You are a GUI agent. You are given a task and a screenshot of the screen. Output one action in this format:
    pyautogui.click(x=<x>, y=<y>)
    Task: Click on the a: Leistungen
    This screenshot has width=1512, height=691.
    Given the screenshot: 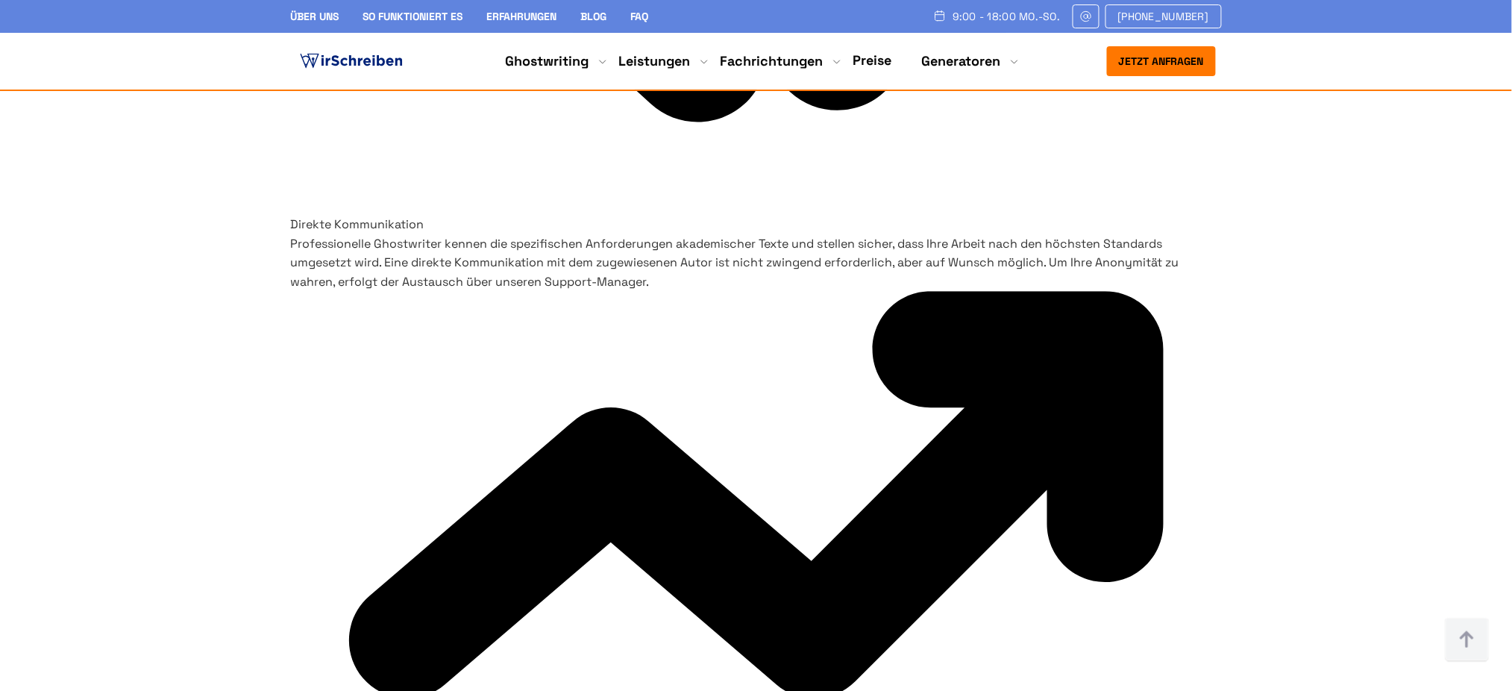 What is the action you would take?
    pyautogui.click(x=655, y=61)
    